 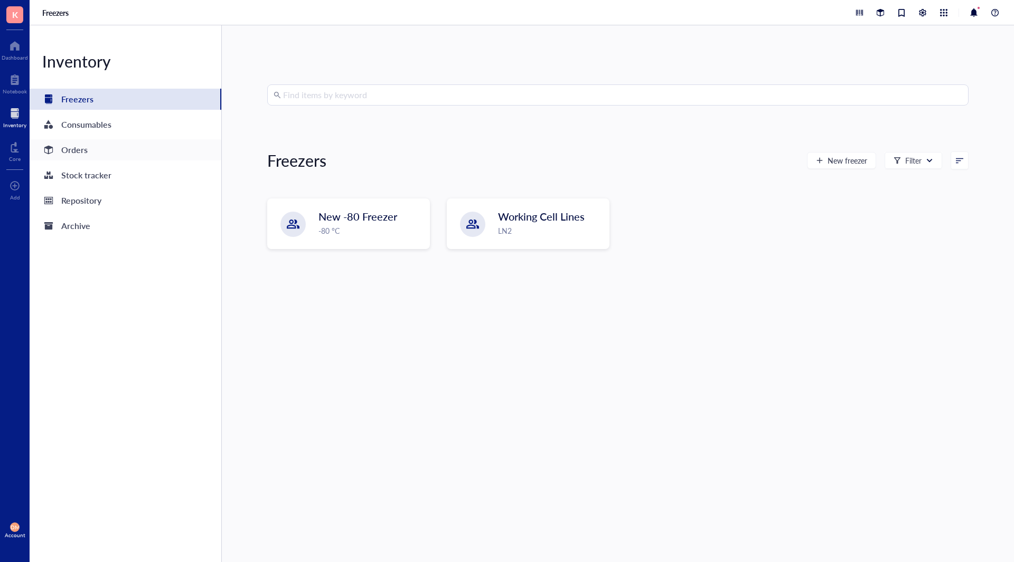 I want to click on div: Filter, so click(x=913, y=160).